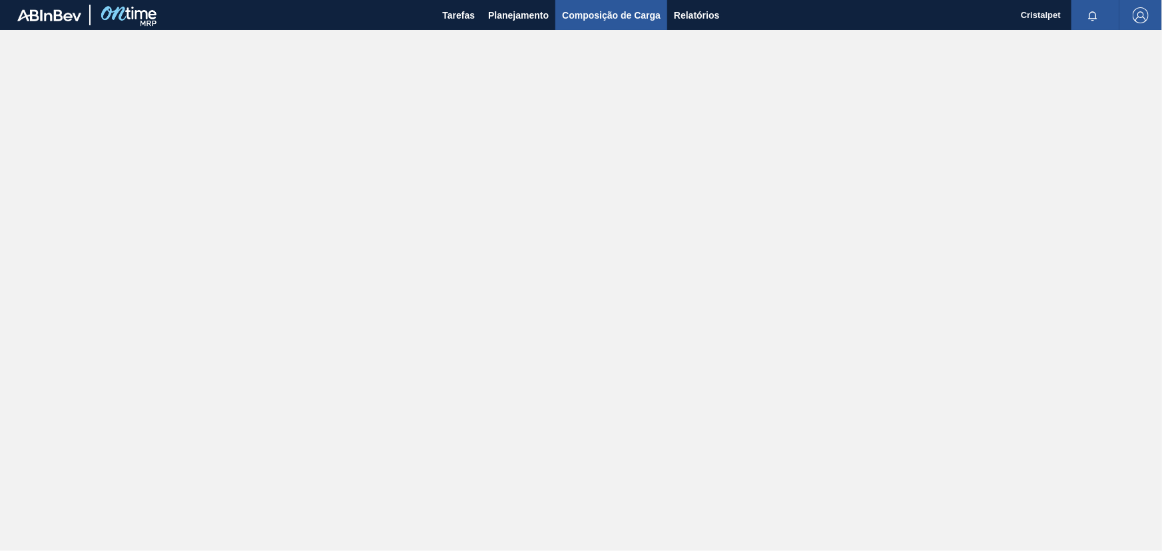 The width and height of the screenshot is (1162, 551). I want to click on span: Tarefas, so click(458, 15).